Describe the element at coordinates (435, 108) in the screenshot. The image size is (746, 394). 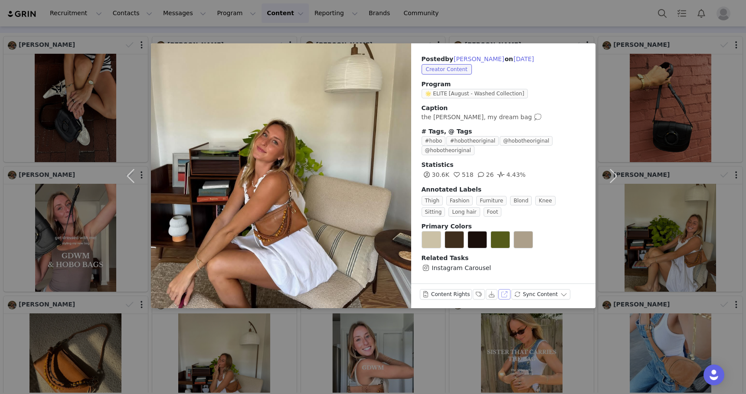
I see `span: Caption` at that location.